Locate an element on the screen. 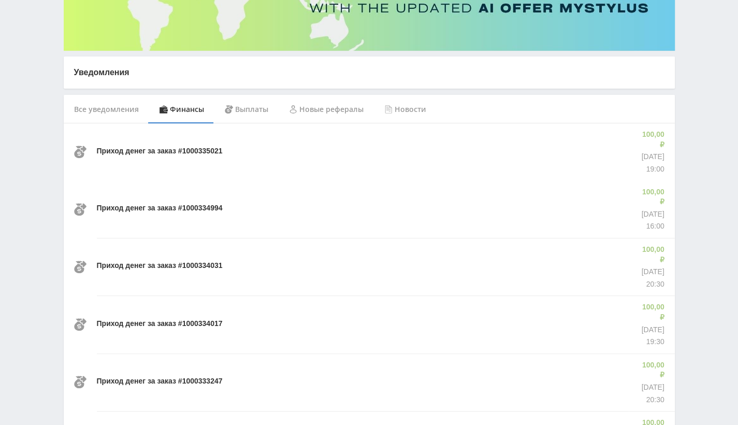 The height and width of the screenshot is (425, 738). div: Все уведомления is located at coordinates (106, 109).